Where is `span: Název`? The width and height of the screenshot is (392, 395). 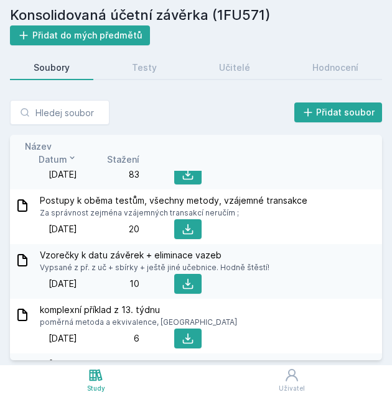 span: Název is located at coordinates (38, 146).